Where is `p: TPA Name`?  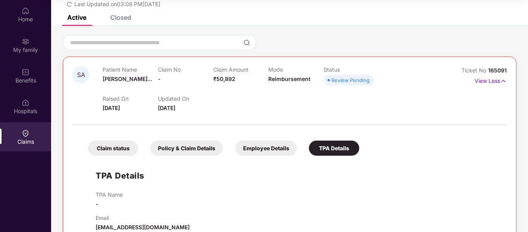 p: TPA Name is located at coordinates (109, 194).